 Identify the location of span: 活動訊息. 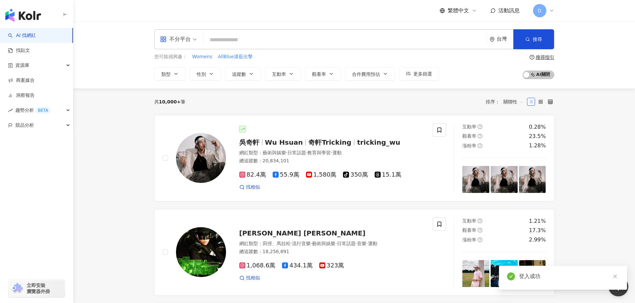
(509, 10).